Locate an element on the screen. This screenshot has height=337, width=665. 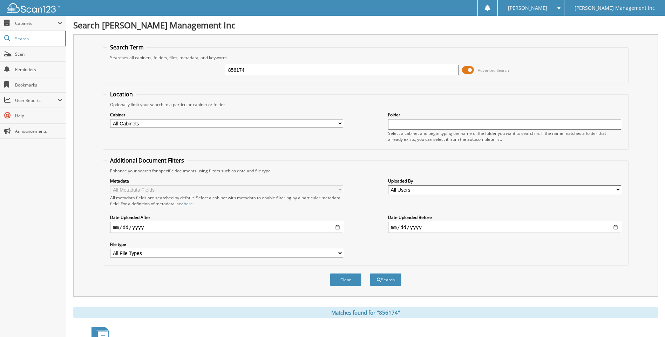
img: scan123-logo-white.svg is located at coordinates (33, 8).